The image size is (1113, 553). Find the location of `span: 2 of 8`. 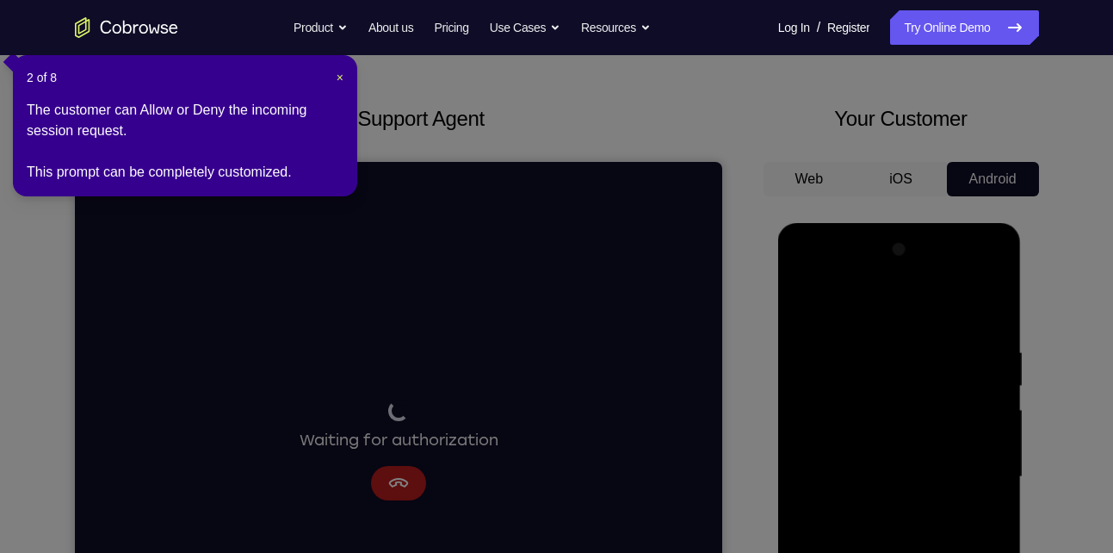

span: 2 of 8 is located at coordinates (41, 77).